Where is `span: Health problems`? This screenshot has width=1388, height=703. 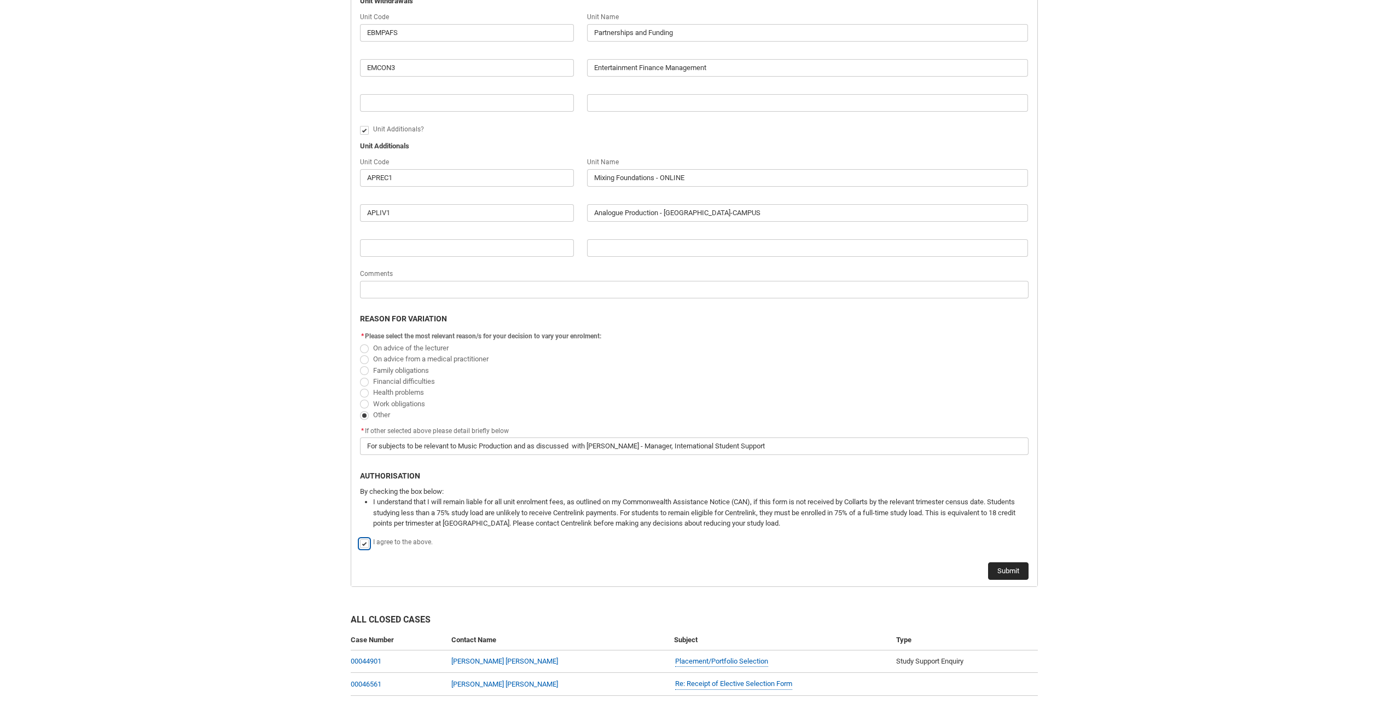
span: Health problems is located at coordinates (398, 392).